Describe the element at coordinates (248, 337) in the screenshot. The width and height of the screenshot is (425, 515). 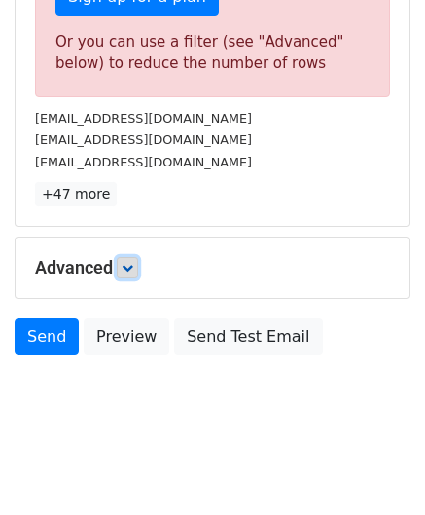
I see `a: Send Test Email` at that location.